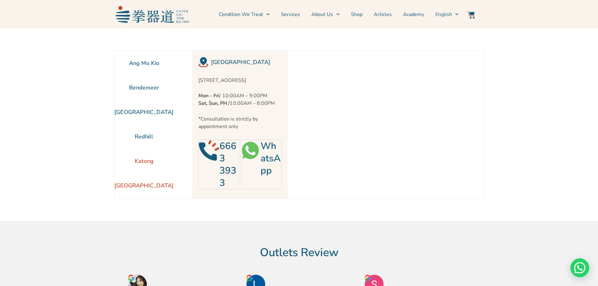  I want to click on a: Articles, so click(383, 14).